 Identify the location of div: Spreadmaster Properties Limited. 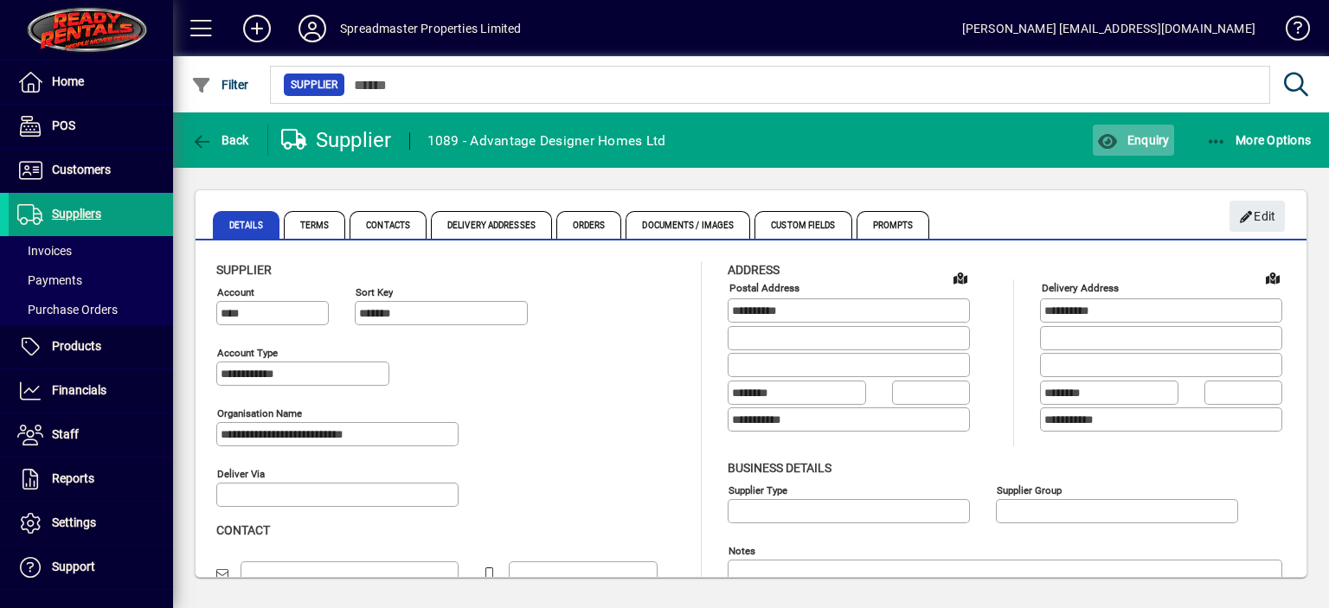
(430, 29).